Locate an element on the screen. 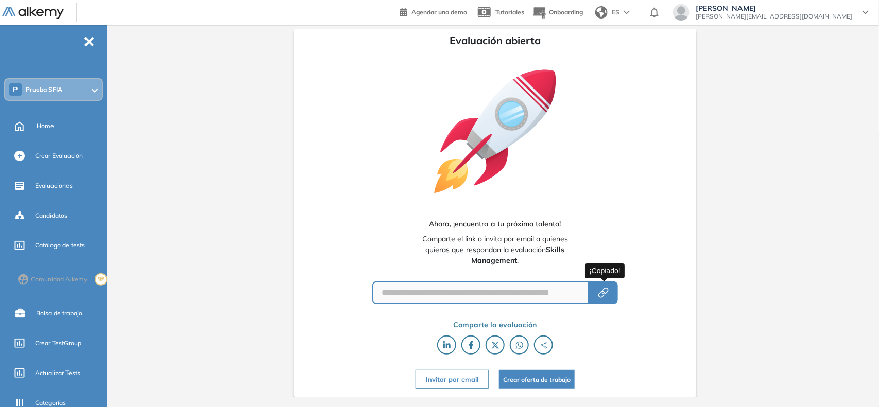 Image resolution: width=879 pixels, height=407 pixels. span: ES is located at coordinates (616, 12).